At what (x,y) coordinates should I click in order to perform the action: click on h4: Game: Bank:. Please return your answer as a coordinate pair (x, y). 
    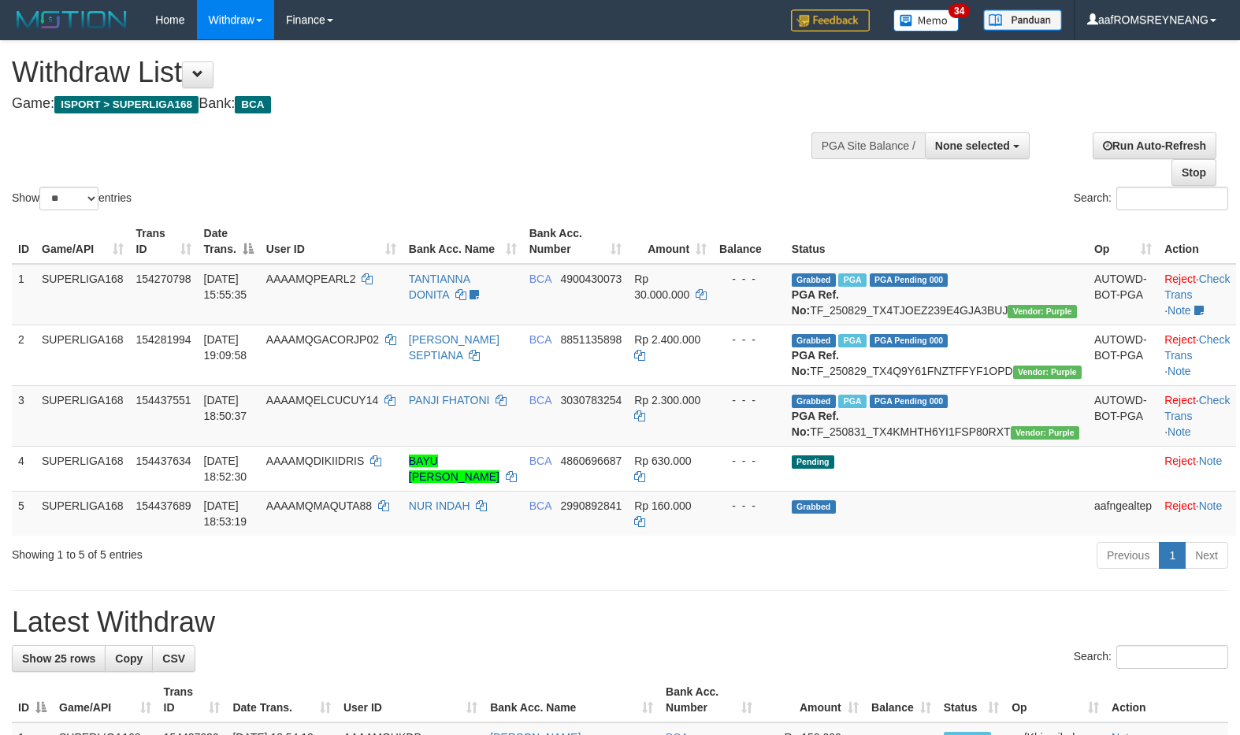
    Looking at the image, I should click on (411, 104).